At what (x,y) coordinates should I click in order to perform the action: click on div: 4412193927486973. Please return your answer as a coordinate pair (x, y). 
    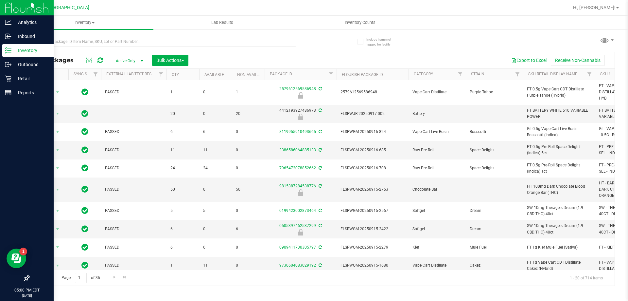
    Looking at the image, I should click on (301, 113).